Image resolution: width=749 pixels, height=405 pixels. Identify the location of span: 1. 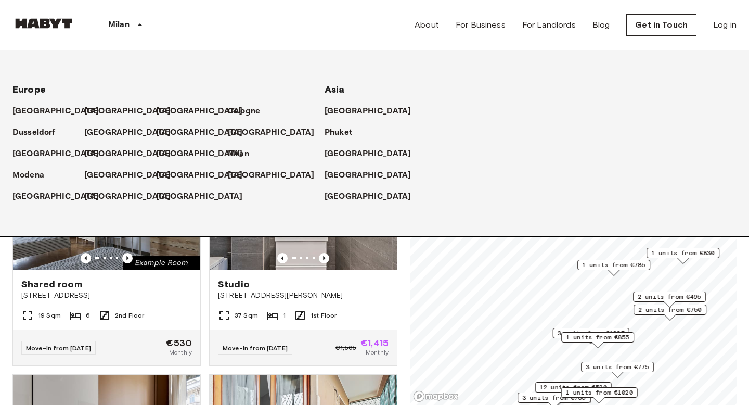
(284, 315).